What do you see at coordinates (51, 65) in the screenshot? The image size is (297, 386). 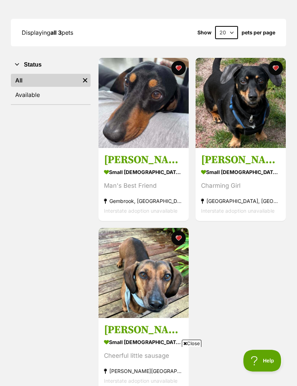 I see `button: Status` at bounding box center [51, 65].